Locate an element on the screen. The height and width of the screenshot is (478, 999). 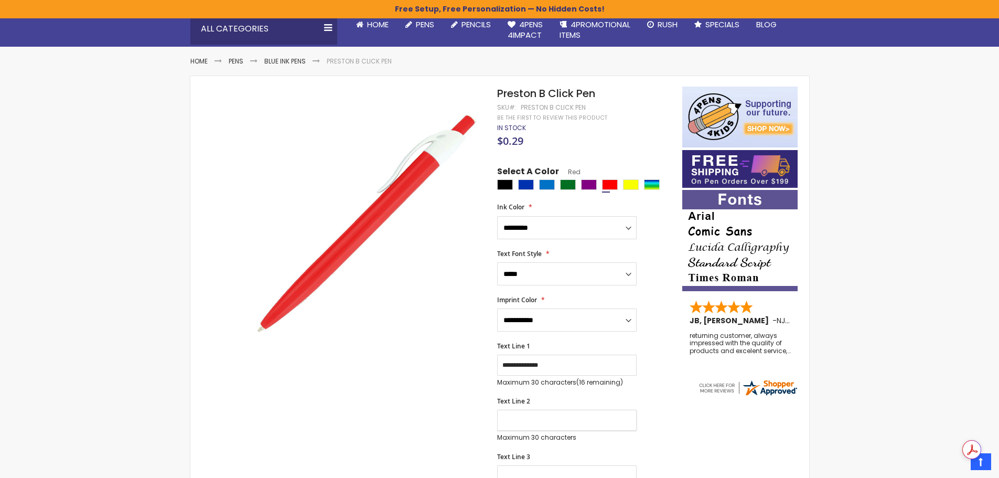
span: Text Font Style is located at coordinates (519, 253).